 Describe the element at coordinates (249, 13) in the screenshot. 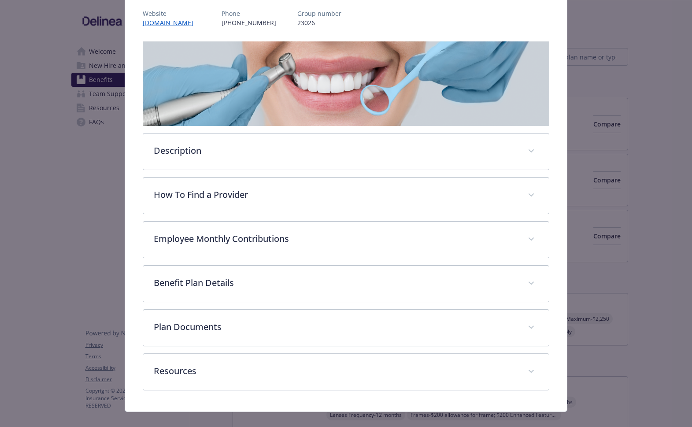

I see `p: Phone` at that location.